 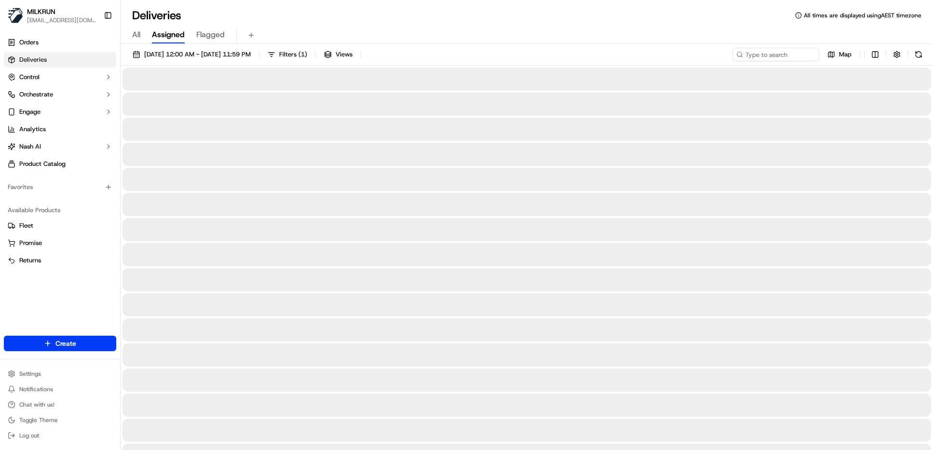 What do you see at coordinates (29, 77) in the screenshot?
I see `span: Control` at bounding box center [29, 77].